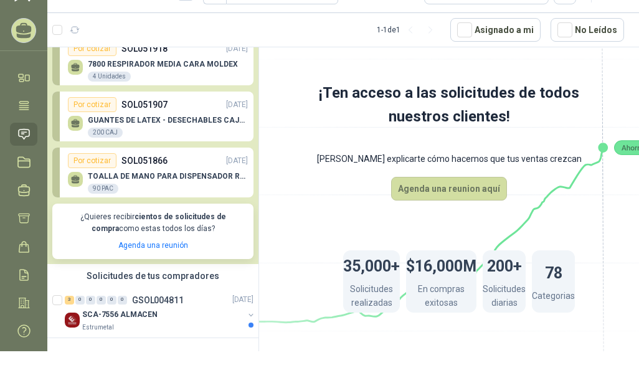 Image resolution: width=639 pixels, height=378 pixels. What do you see at coordinates (553, 297) in the screenshot?
I see `p: Categorias` at bounding box center [553, 297].